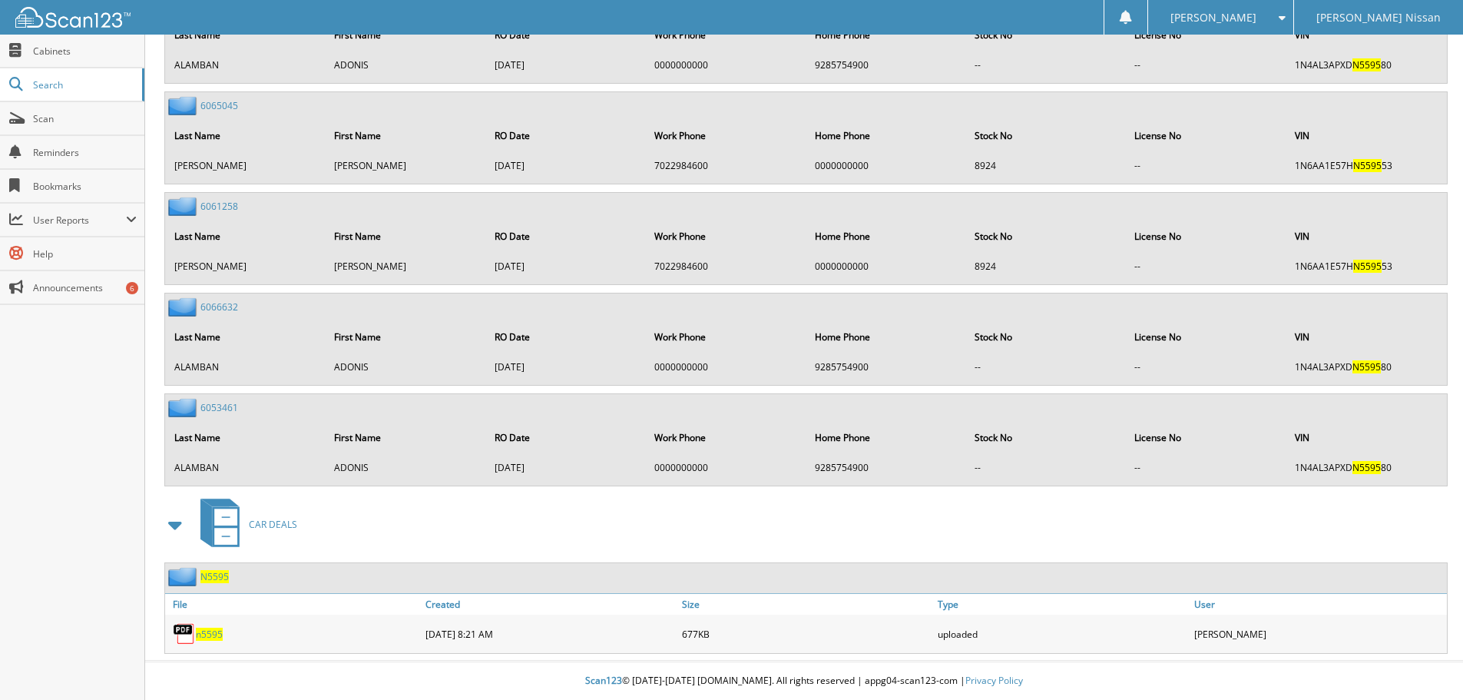 The image size is (1463, 700). What do you see at coordinates (84, 287) in the screenshot?
I see `span: Announcements` at bounding box center [84, 287].